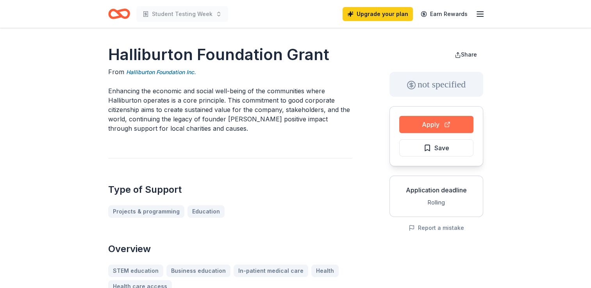 Image resolution: width=591 pixels, height=288 pixels. Describe the element at coordinates (436, 148) in the screenshot. I see `button: Save` at that location.